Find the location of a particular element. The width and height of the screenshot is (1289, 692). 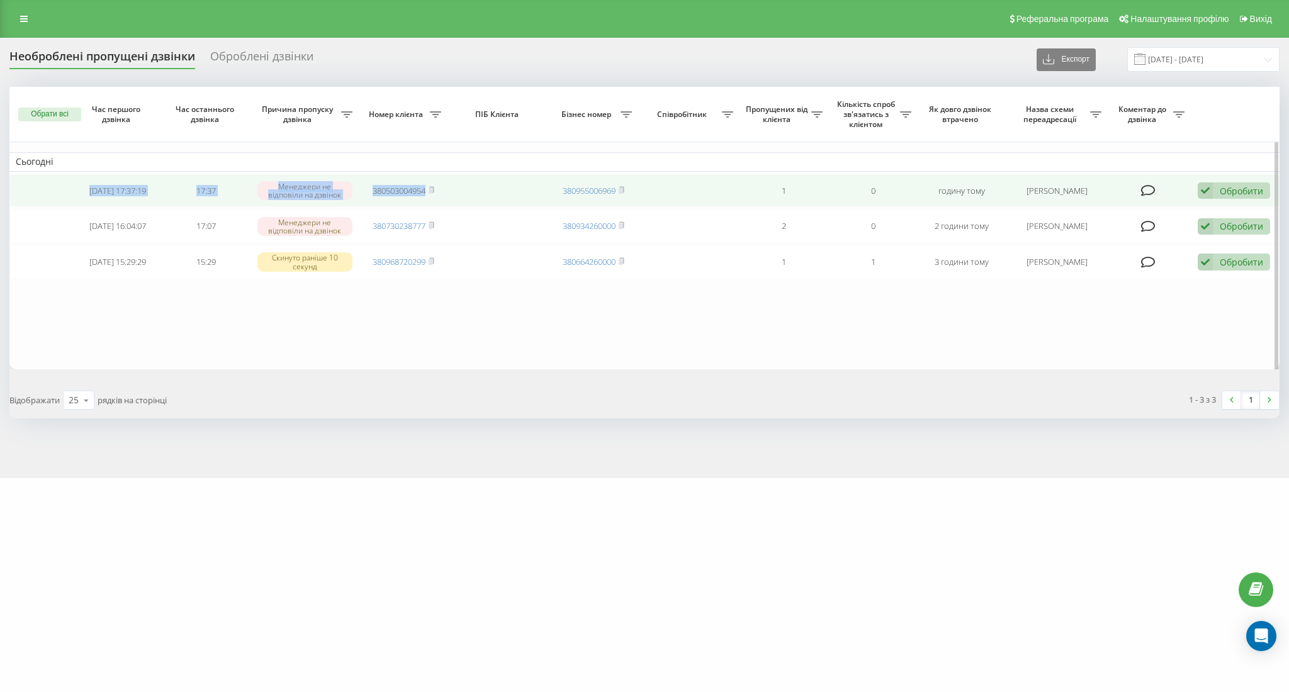

td: Сьогодні is located at coordinates (645, 162).